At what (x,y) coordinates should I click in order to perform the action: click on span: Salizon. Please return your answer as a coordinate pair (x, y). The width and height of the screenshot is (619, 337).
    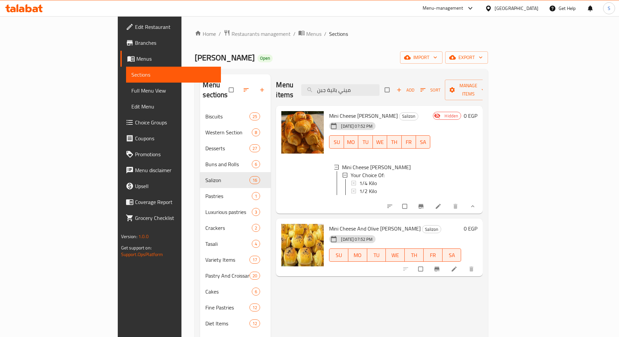
    Looking at the image, I should click on (432, 229).